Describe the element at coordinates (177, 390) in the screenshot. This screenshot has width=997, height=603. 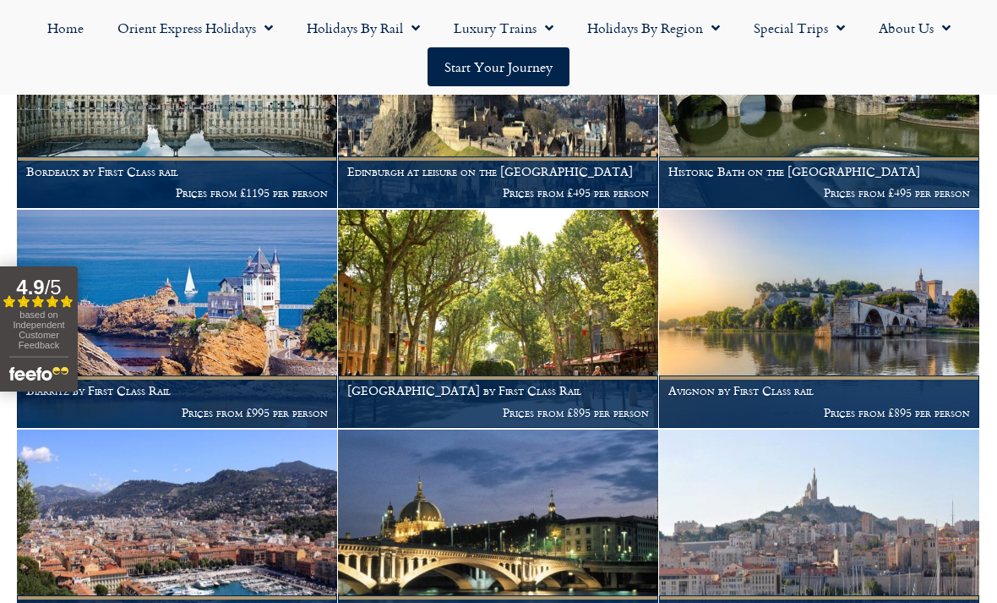
I see `h1: Biarritz by First Class Rail` at that location.